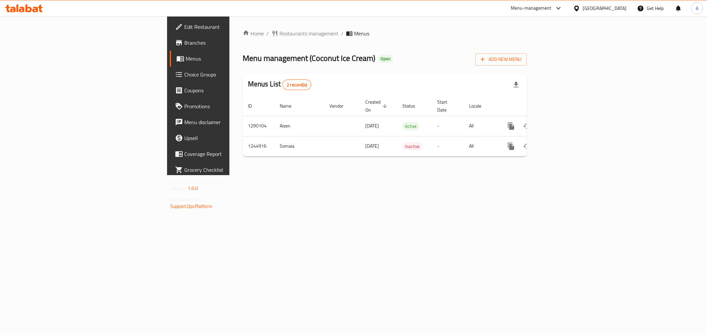 The height and width of the screenshot is (335, 707). What do you see at coordinates (232, 43) in the screenshot?
I see `span: Branches` at bounding box center [232, 43].